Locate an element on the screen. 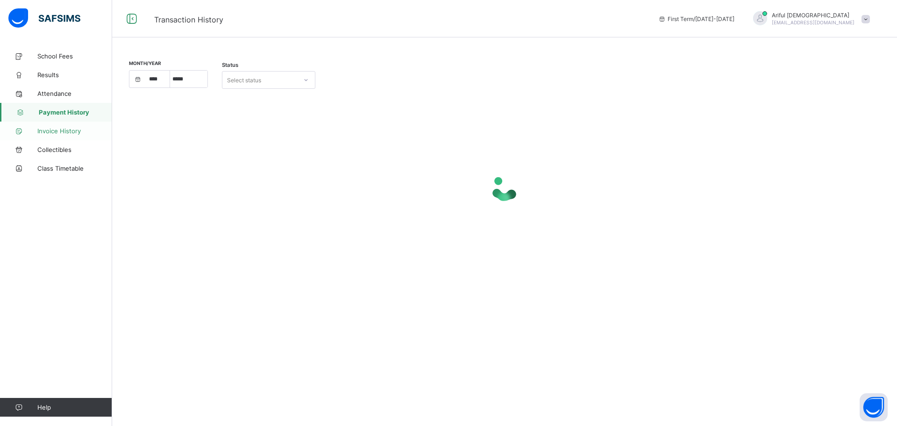 Image resolution: width=897 pixels, height=426 pixels. img: safsims is located at coordinates (44, 18).